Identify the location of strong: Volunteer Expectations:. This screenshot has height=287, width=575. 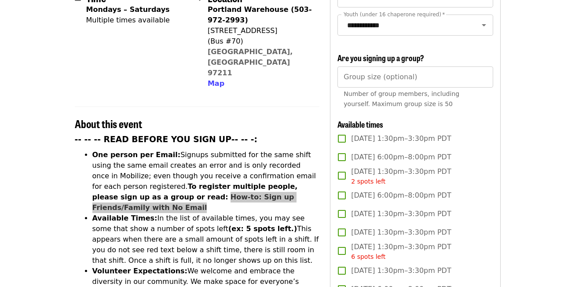
(140, 271).